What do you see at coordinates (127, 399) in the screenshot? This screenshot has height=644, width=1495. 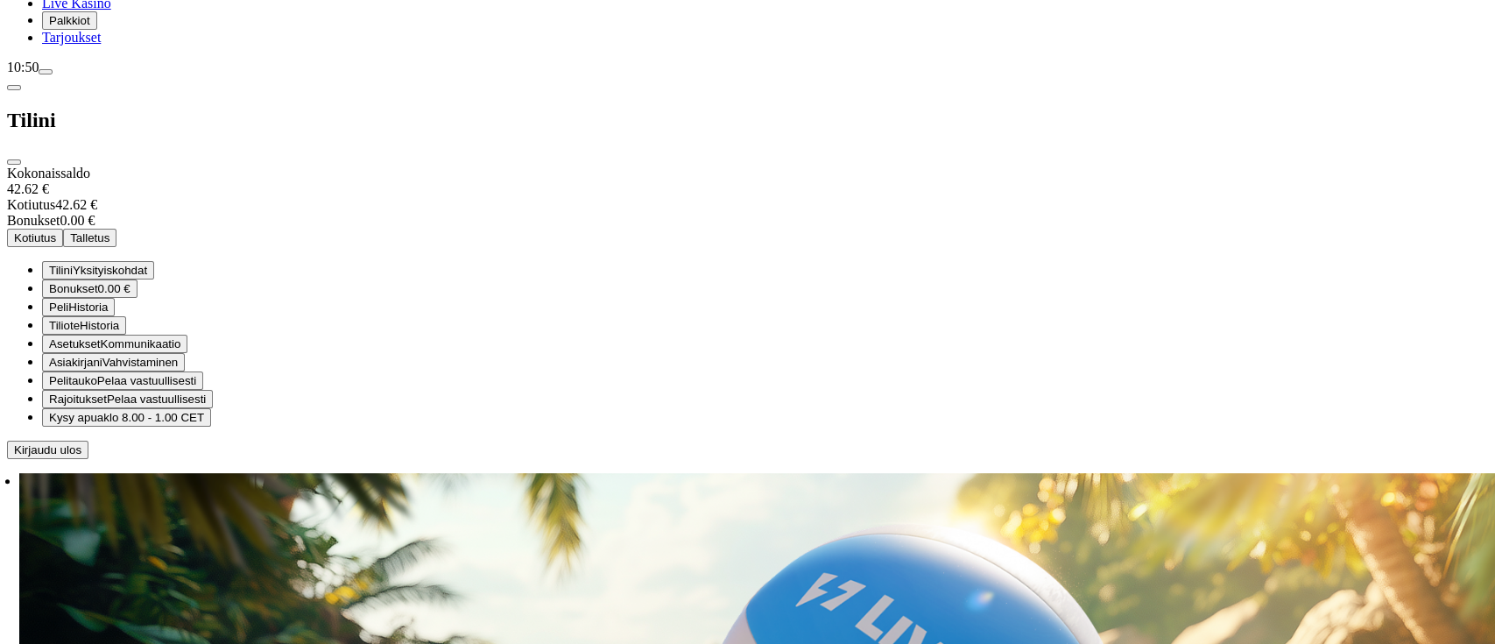 I see `button: limits iconRajoituksetPelaa vastuullisesti` at bounding box center [127, 399].